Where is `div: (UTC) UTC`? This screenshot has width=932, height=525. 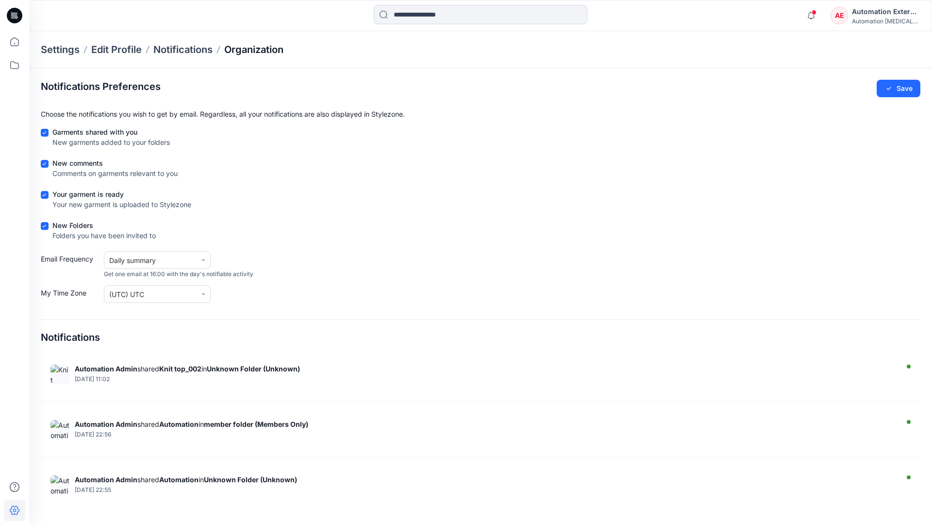
div: (UTC) UTC is located at coordinates (151, 294).